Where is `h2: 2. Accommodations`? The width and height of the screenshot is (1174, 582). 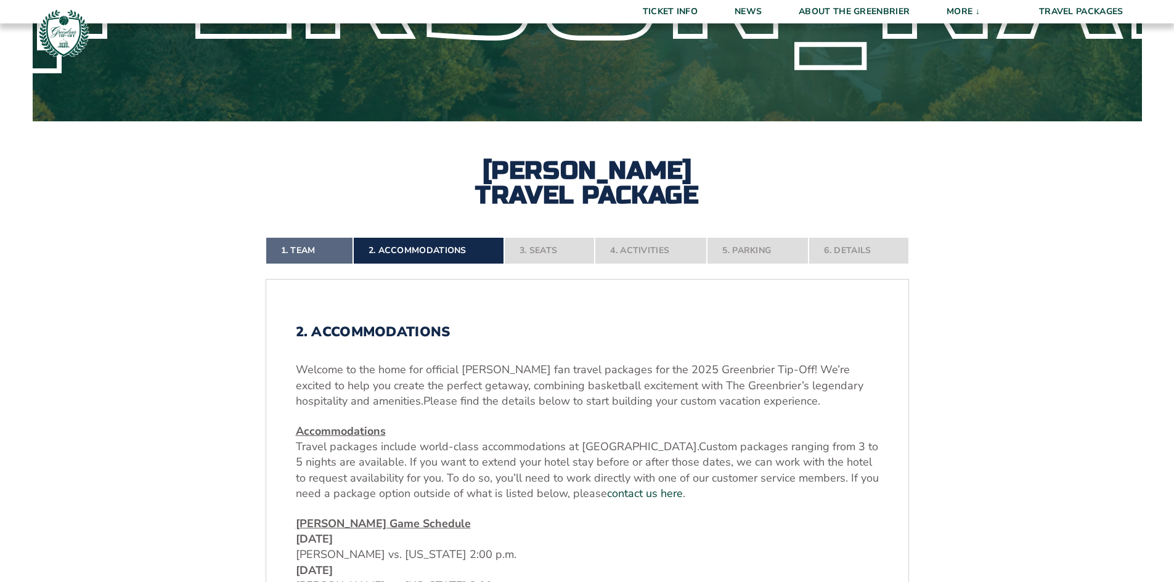
h2: 2. Accommodations is located at coordinates (587, 332).